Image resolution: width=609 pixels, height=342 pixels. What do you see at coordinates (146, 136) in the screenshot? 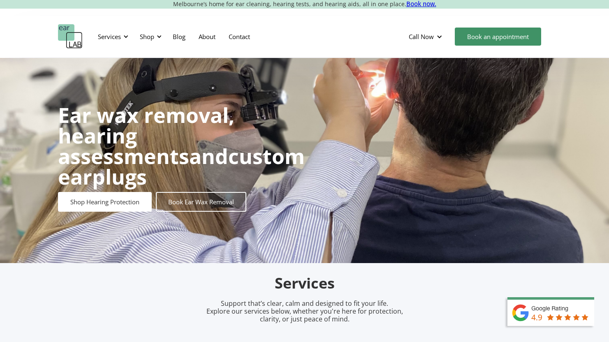
I see `strong: Ear wax removal, hearing assessments` at bounding box center [146, 136].